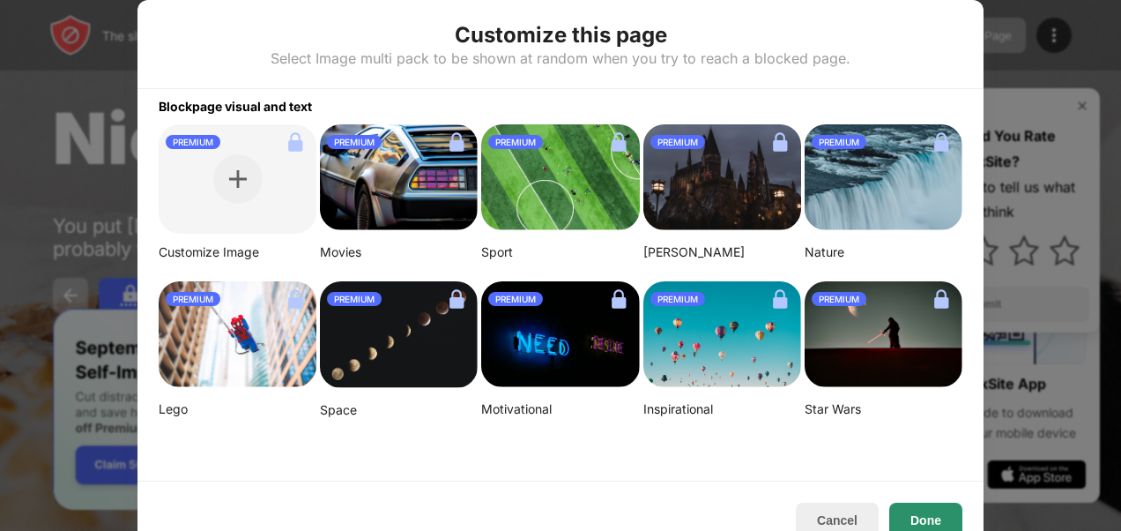  I want to click on img: ian-dooley-DuBNA1QMpPA-unsplash-small.png, so click(722, 334).